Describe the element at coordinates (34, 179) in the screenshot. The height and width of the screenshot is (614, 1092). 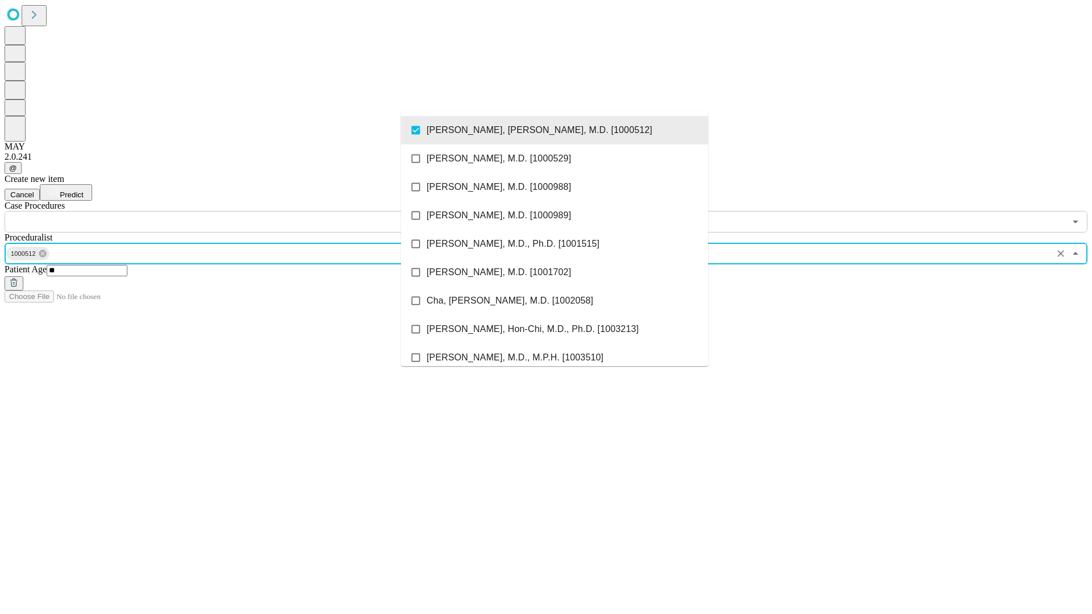
I see `span: Create new item` at that location.